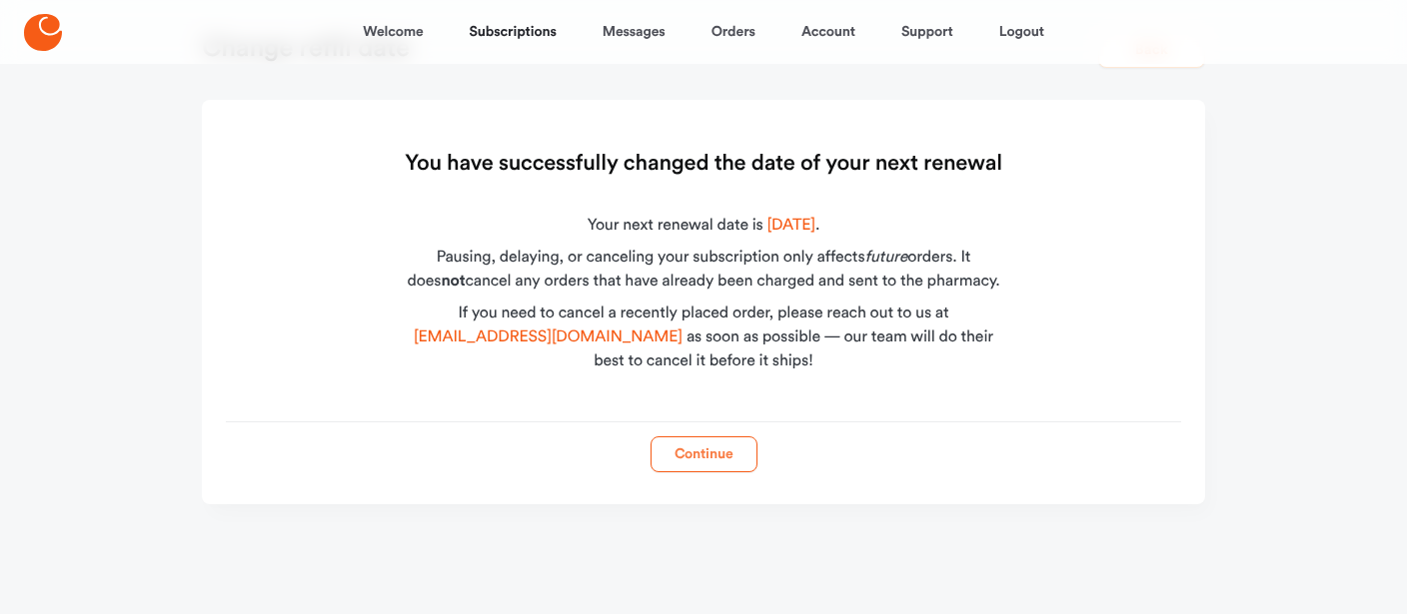 Image resolution: width=1407 pixels, height=614 pixels. Describe the element at coordinates (828, 32) in the screenshot. I see `a: Account` at that location.